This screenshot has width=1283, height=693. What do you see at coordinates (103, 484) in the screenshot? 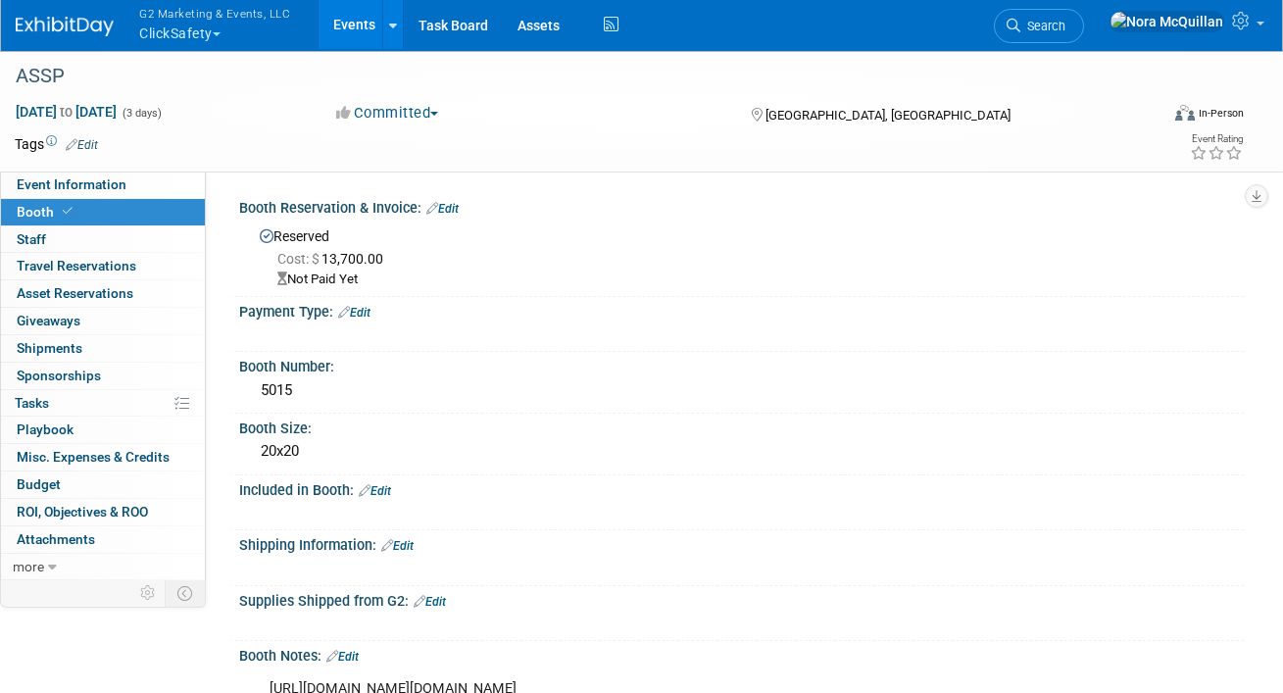
I see `a: Budget` at bounding box center [103, 484].